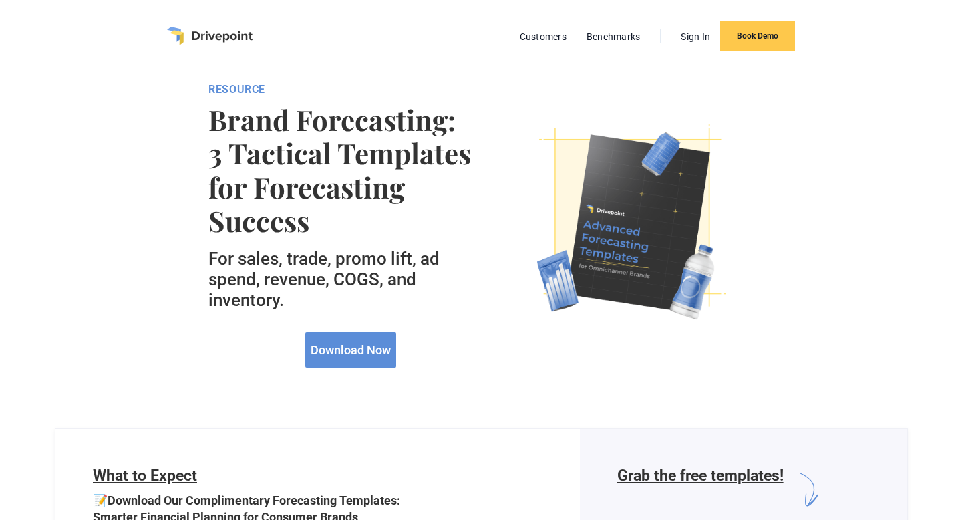 This screenshot has width=962, height=520. Describe the element at coordinates (351, 170) in the screenshot. I see `strong: Brand Forecasting: 3 Tactical Templates for Forecasting Success` at that location.